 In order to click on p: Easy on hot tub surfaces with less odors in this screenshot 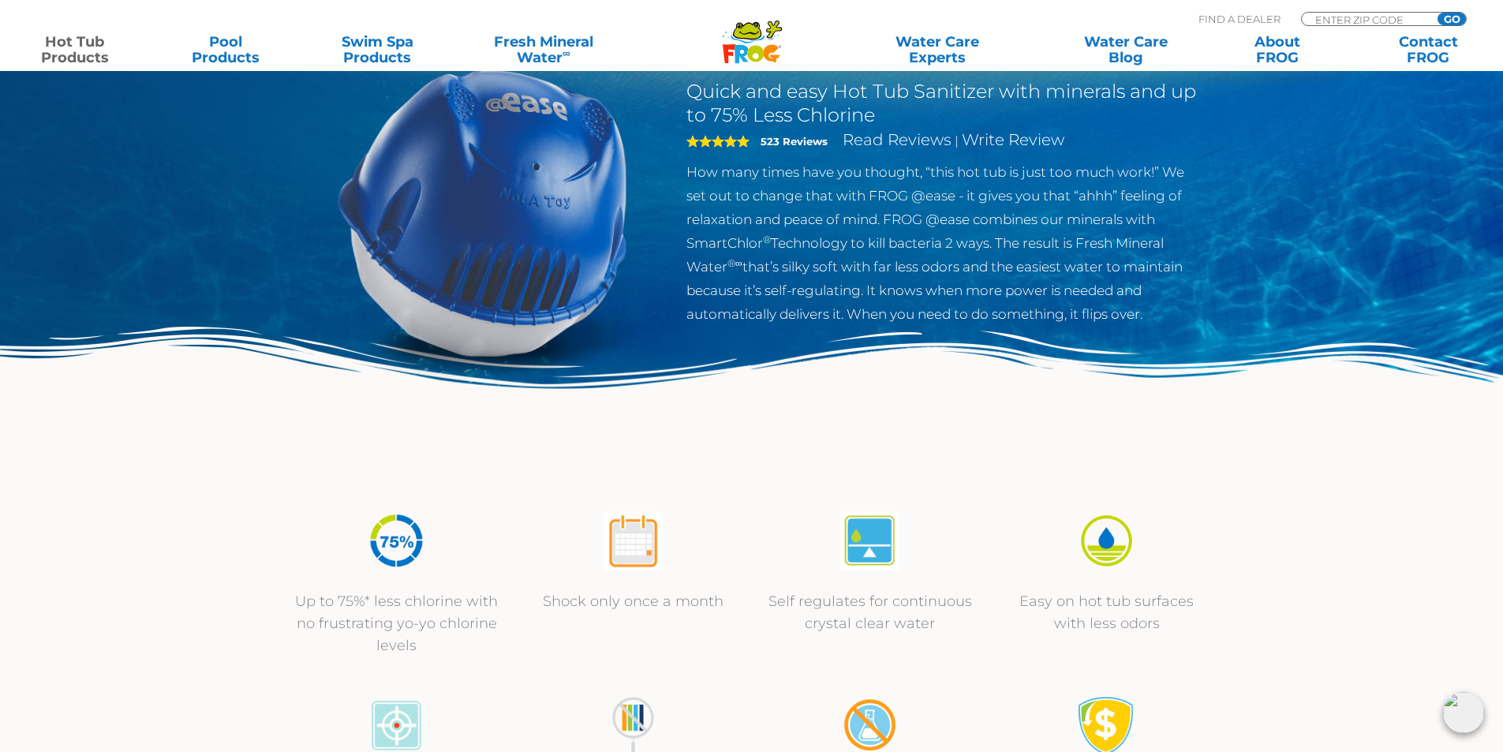, I will do `click(1107, 612)`.